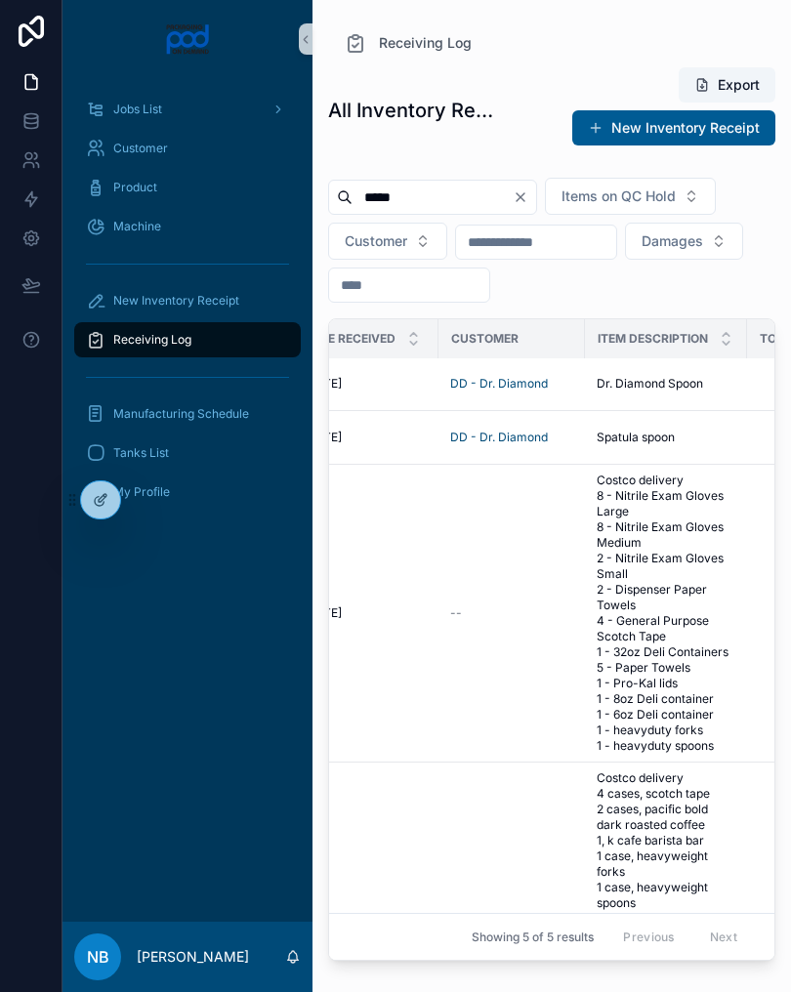  Describe the element at coordinates (138, 109) in the screenshot. I see `span: Jobs List` at that location.